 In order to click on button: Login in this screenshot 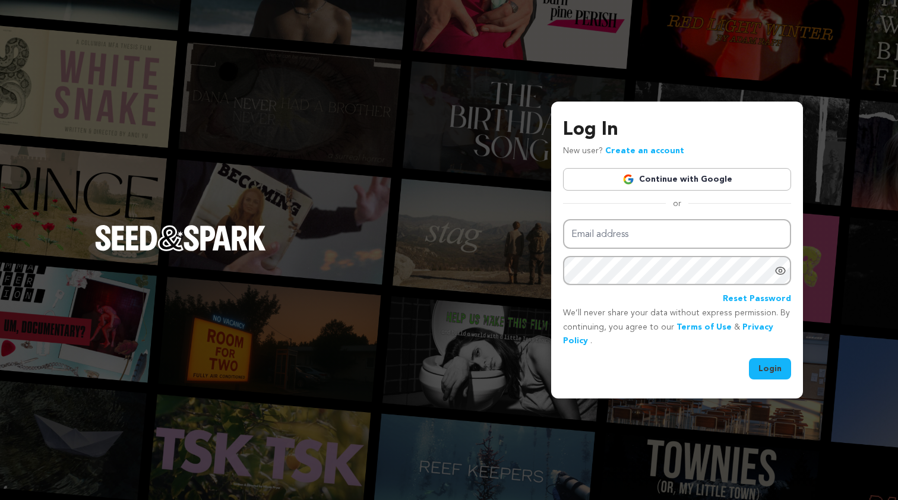, I will do `click(770, 369)`.